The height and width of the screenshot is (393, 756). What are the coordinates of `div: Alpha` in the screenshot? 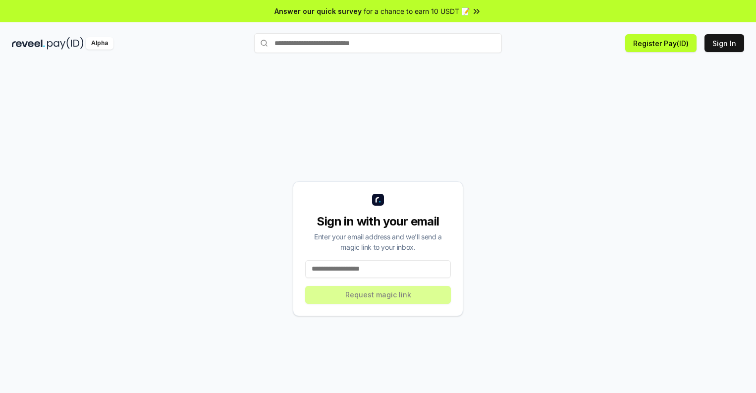 It's located at (100, 43).